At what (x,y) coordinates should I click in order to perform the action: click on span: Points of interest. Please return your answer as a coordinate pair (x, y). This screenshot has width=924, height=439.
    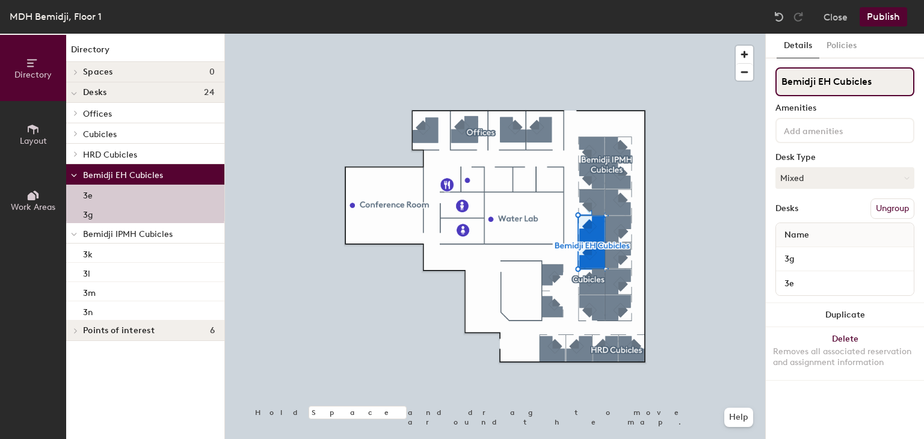
    Looking at the image, I should click on (119, 331).